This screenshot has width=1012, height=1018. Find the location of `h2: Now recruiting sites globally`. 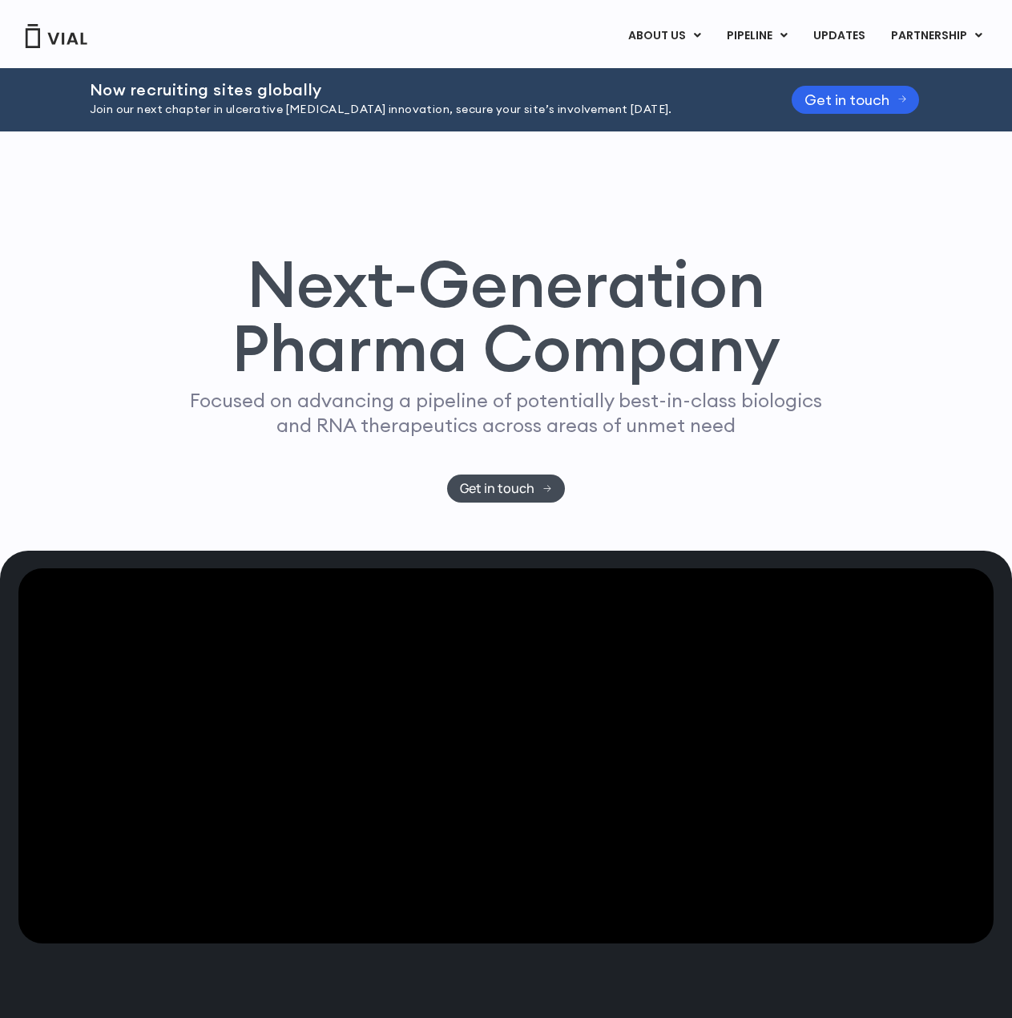

h2: Now recruiting sites globally is located at coordinates (421, 90).